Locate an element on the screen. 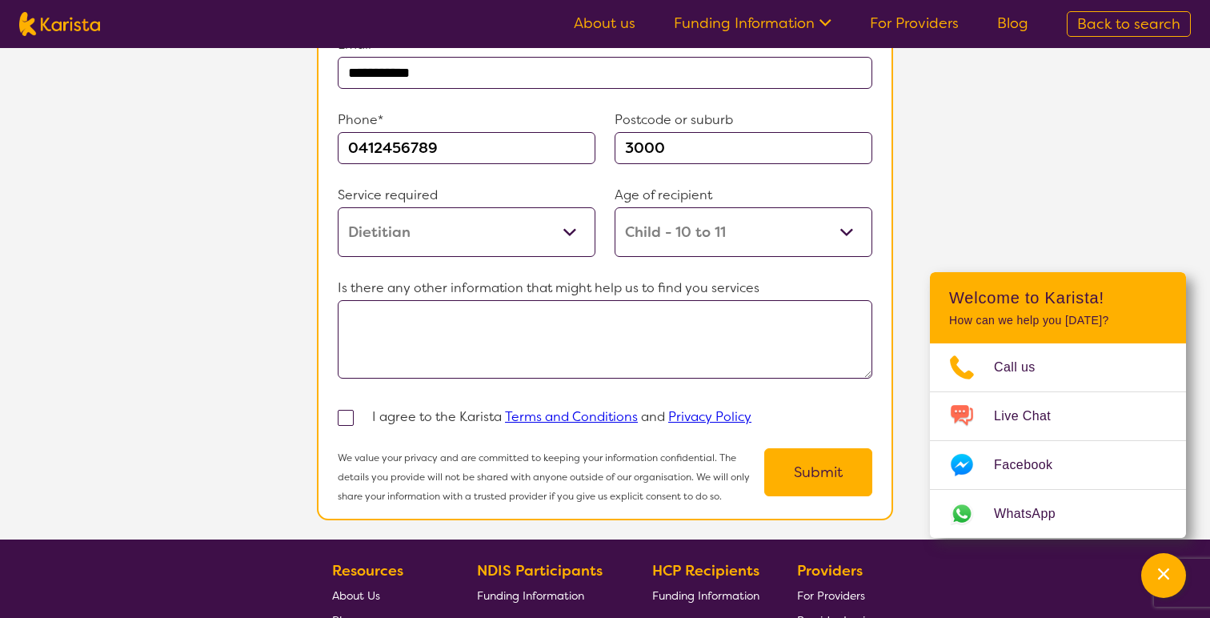 Image resolution: width=1210 pixels, height=618 pixels. b: HCP Recipients is located at coordinates (706, 571).